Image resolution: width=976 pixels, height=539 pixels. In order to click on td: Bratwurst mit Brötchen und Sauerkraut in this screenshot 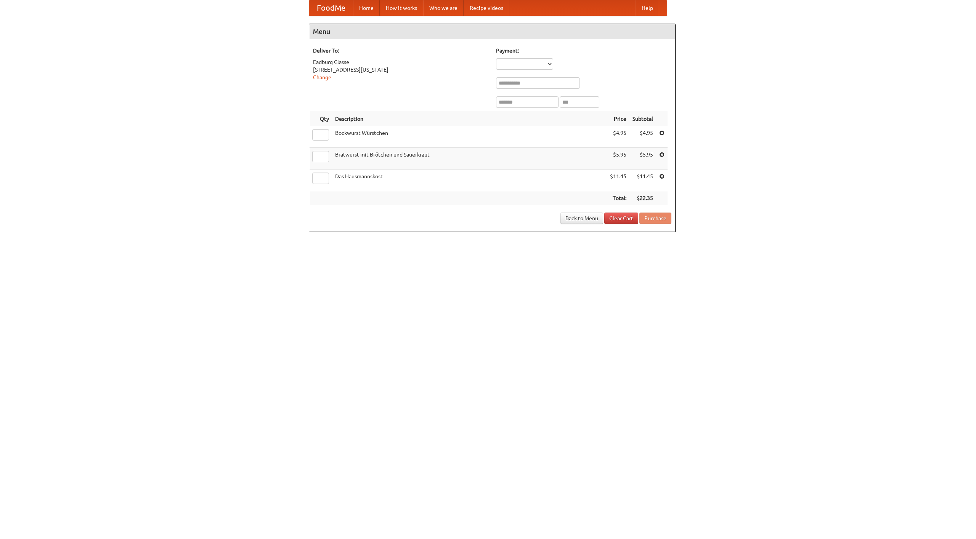, I will do `click(469, 159)`.